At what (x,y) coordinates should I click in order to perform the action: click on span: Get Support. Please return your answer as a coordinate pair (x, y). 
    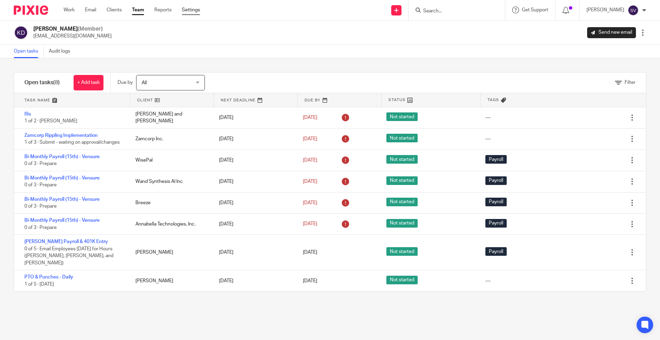
    Looking at the image, I should click on (535, 10).